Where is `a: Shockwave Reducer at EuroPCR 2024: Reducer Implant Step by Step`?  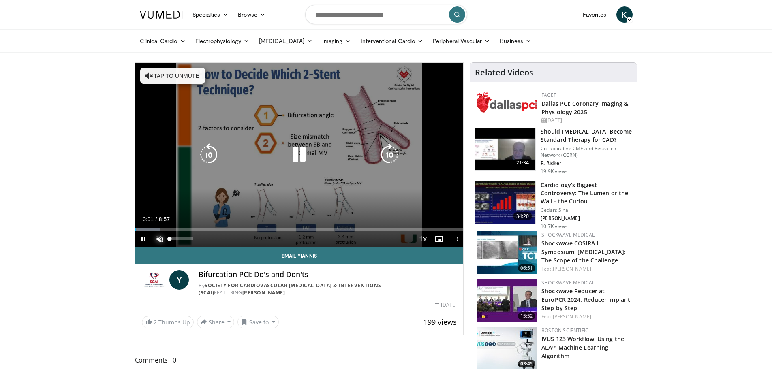
a: Shockwave Reducer at EuroPCR 2024: Reducer Implant Step by Step is located at coordinates (586, 299).